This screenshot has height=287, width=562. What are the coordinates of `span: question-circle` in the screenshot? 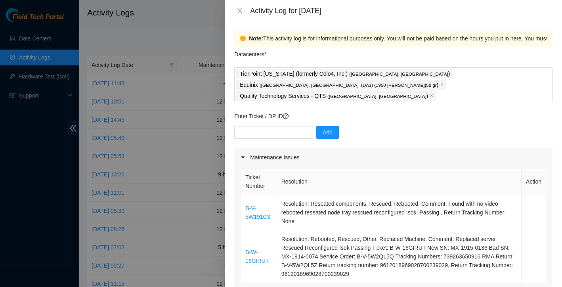 It's located at (286, 116).